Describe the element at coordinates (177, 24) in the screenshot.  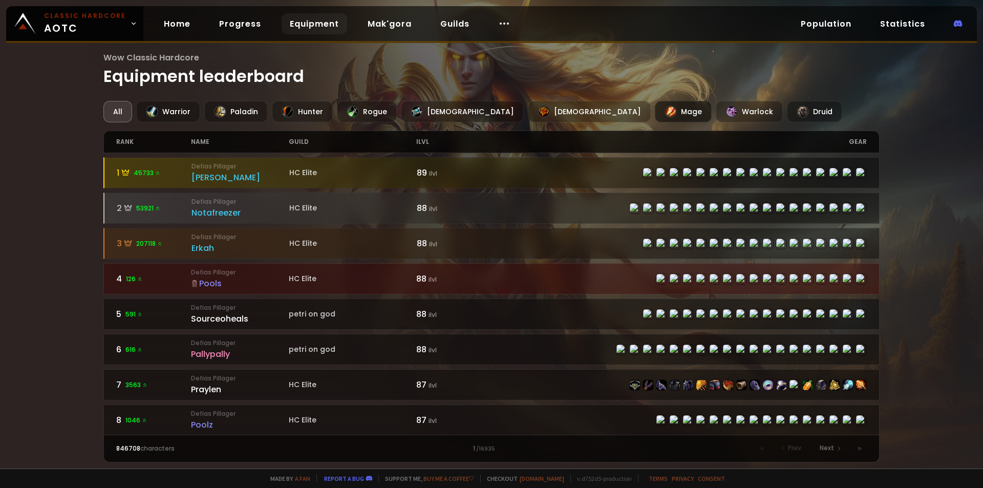
I see `a: Home` at that location.